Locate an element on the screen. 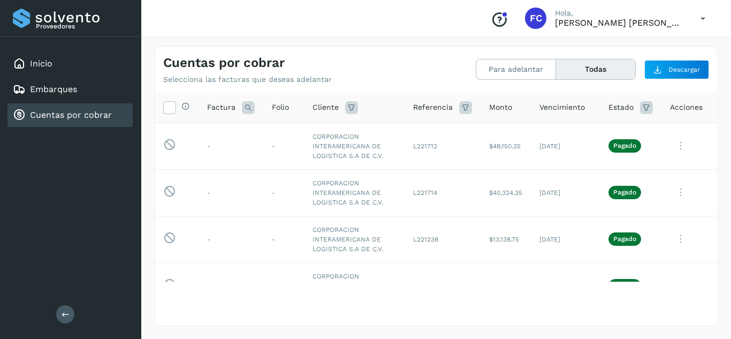  p: Selecciona las facturas que deseas adelantar is located at coordinates (247, 79).